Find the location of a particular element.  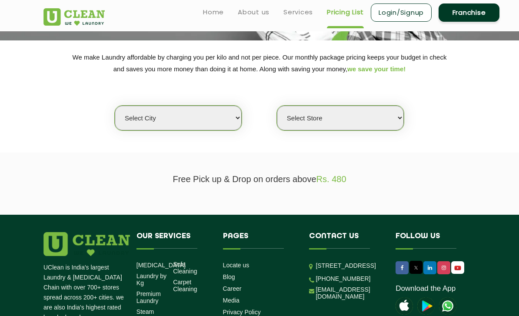

a: About us is located at coordinates (253, 12).